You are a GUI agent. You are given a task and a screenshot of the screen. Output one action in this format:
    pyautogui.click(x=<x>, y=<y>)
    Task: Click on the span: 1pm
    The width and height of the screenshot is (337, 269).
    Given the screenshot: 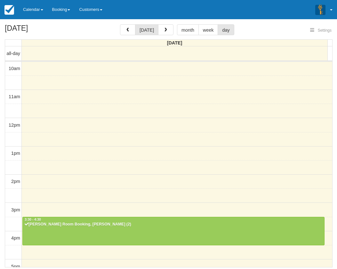 What is the action you would take?
    pyautogui.click(x=16, y=153)
    